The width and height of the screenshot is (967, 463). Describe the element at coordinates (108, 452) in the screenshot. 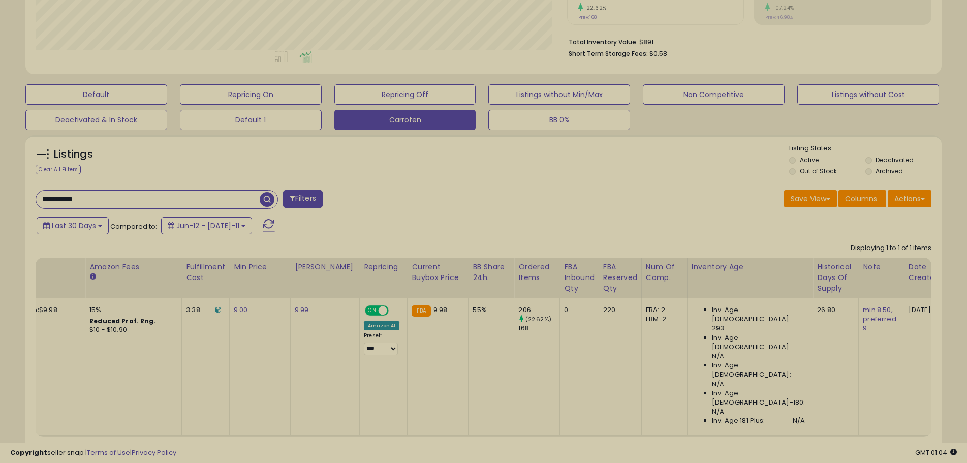

I see `a: Terms of Use` at that location.